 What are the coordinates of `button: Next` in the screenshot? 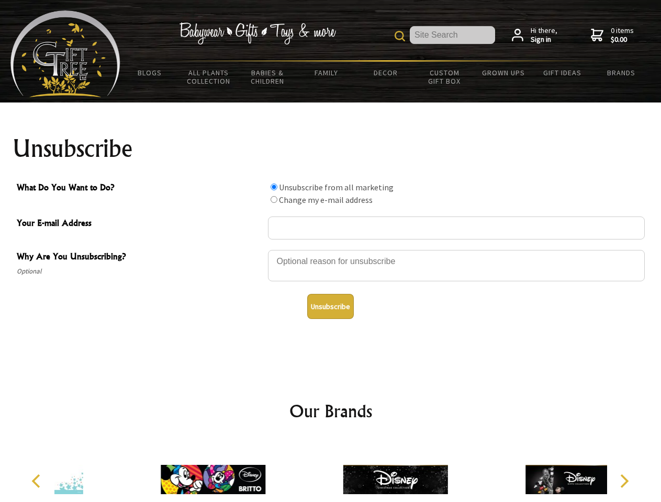 It's located at (624, 482).